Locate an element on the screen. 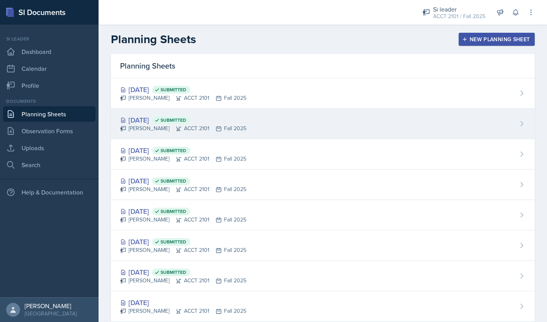 The height and width of the screenshot is (322, 547). a: Search is located at coordinates (49, 165).